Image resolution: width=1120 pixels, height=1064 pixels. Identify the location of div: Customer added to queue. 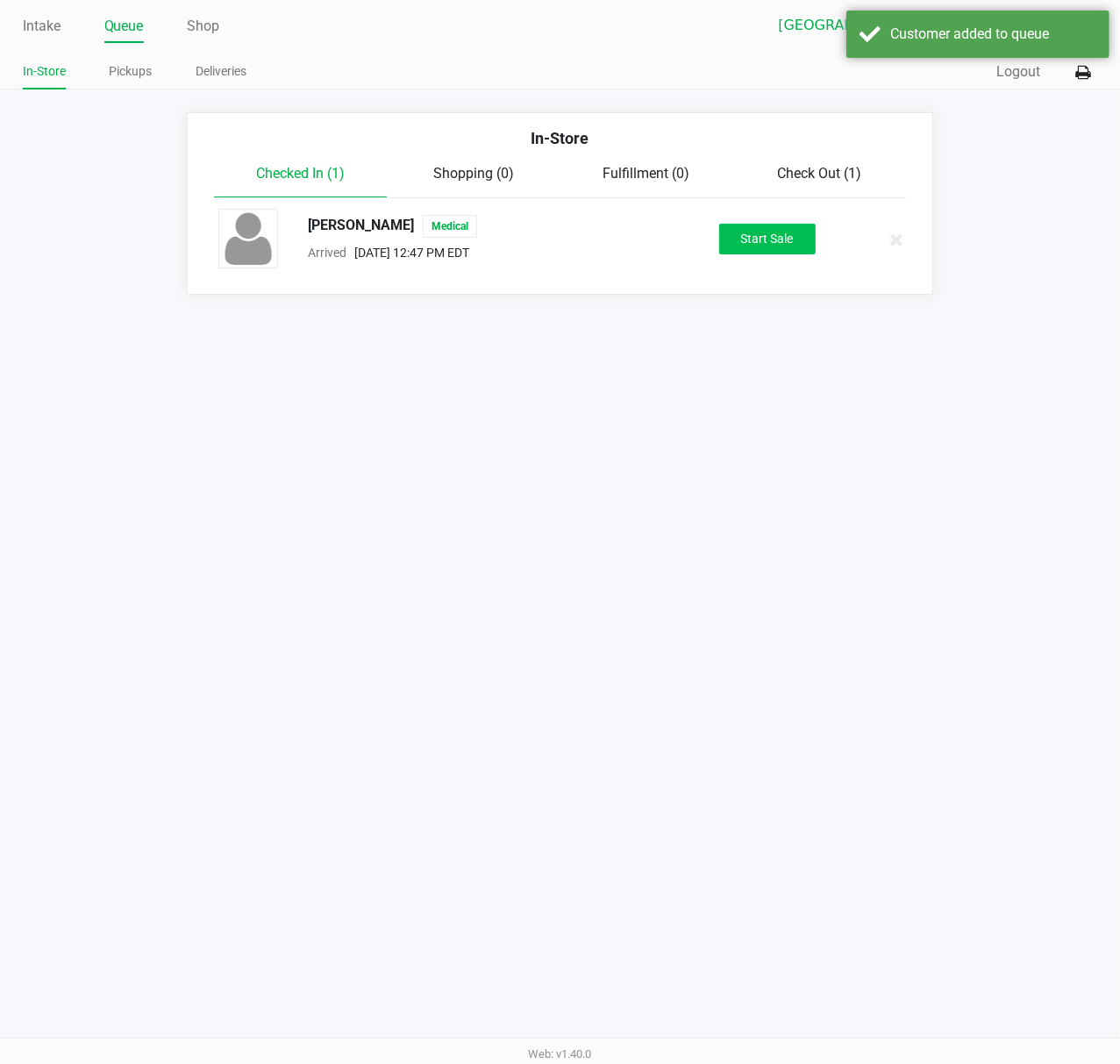
(993, 34).